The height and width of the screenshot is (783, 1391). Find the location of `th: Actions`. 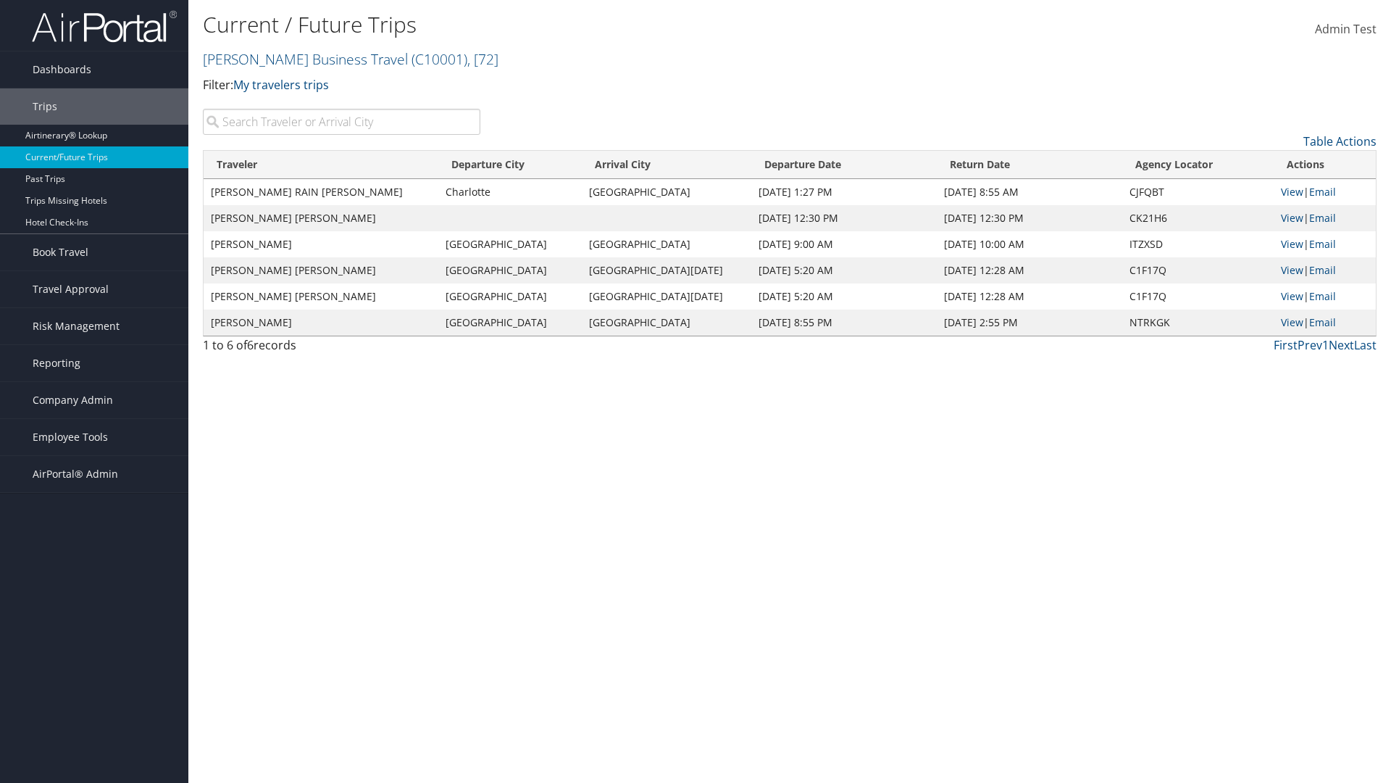

th: Actions is located at coordinates (1325, 164).